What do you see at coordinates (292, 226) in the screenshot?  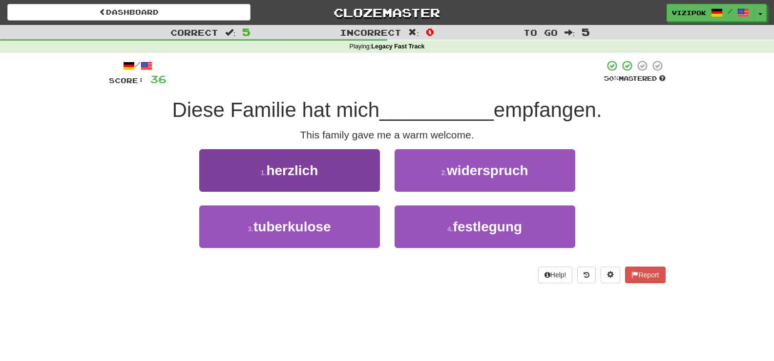 I see `span: tuberkulose` at bounding box center [292, 226].